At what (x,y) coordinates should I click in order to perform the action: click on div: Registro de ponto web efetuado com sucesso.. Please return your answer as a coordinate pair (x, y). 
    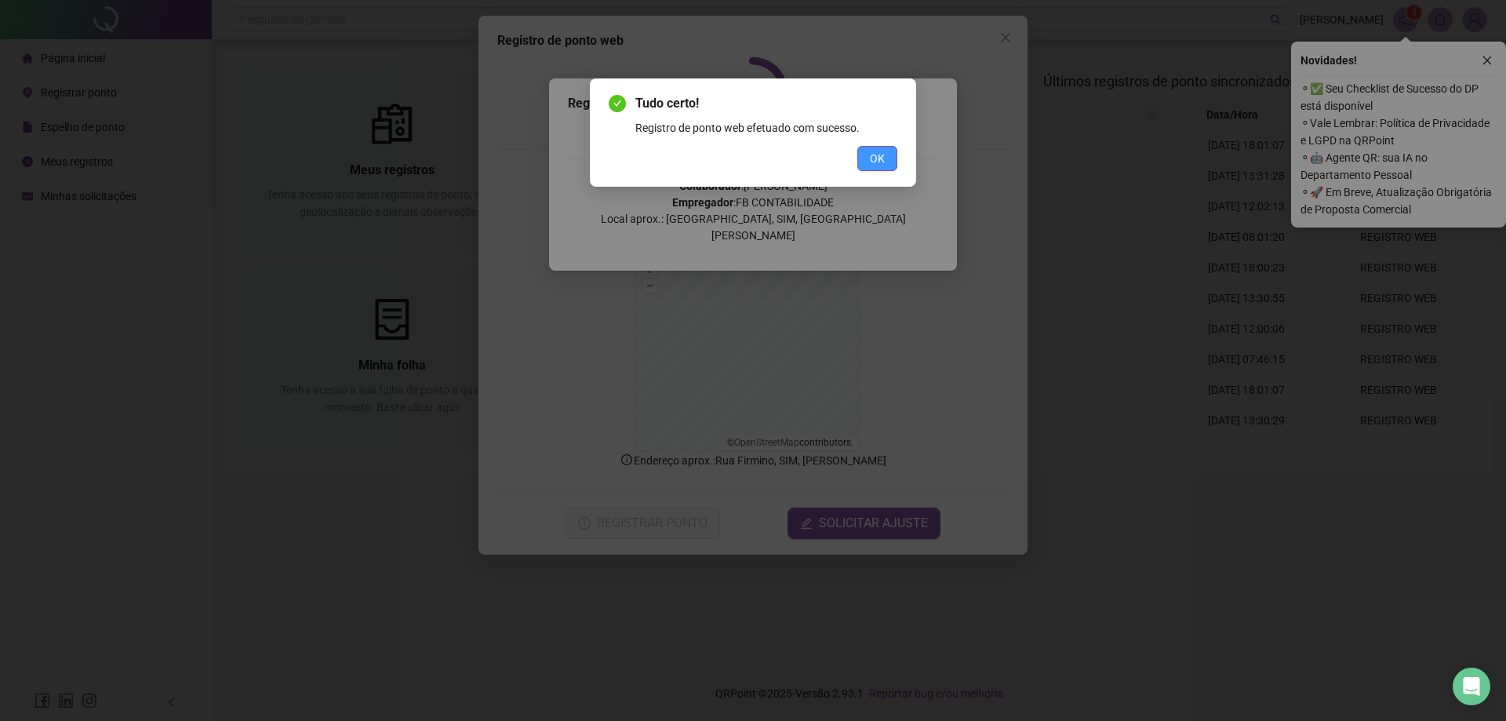
    Looking at the image, I should click on (767, 128).